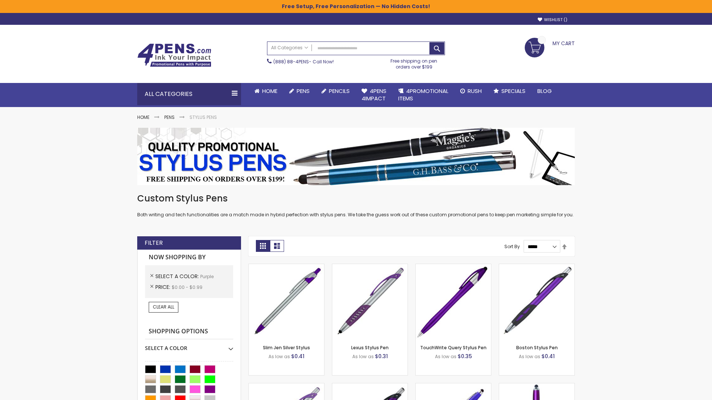 The height and width of the screenshot is (400, 712). Describe the element at coordinates (189, 94) in the screenshot. I see `div: All Categories` at that location.